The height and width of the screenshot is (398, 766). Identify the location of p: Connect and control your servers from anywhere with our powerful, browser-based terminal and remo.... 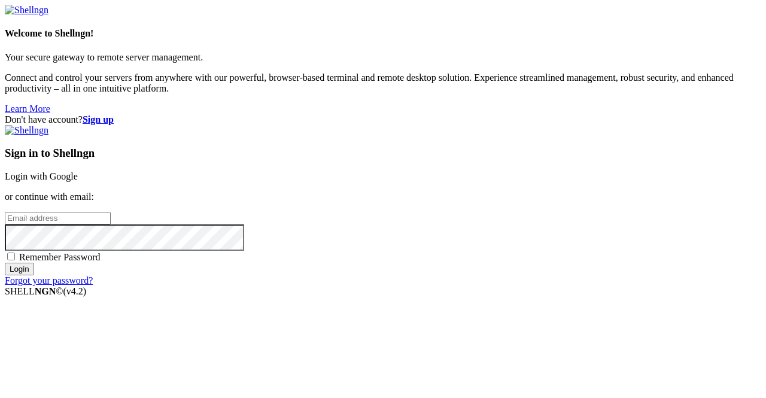
(383, 83).